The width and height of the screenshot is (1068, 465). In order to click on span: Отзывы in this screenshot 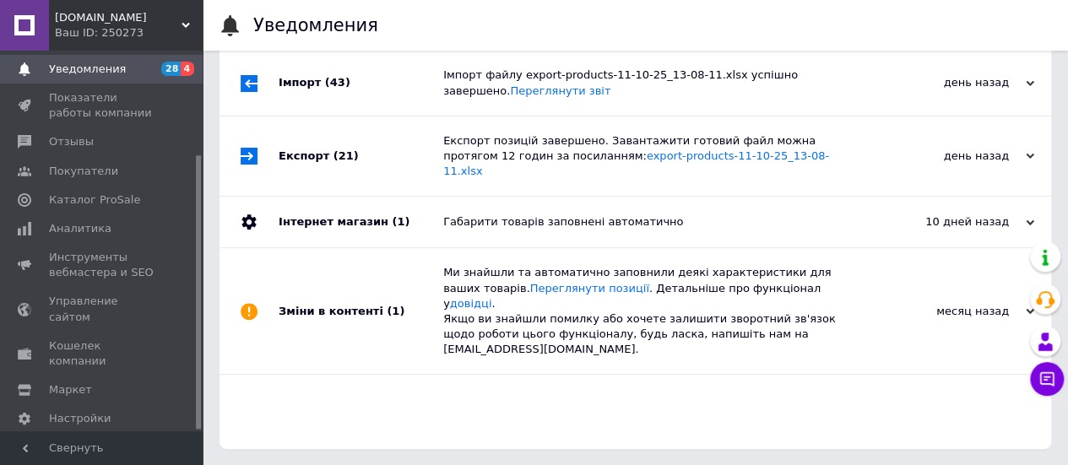, I will do `click(71, 142)`.